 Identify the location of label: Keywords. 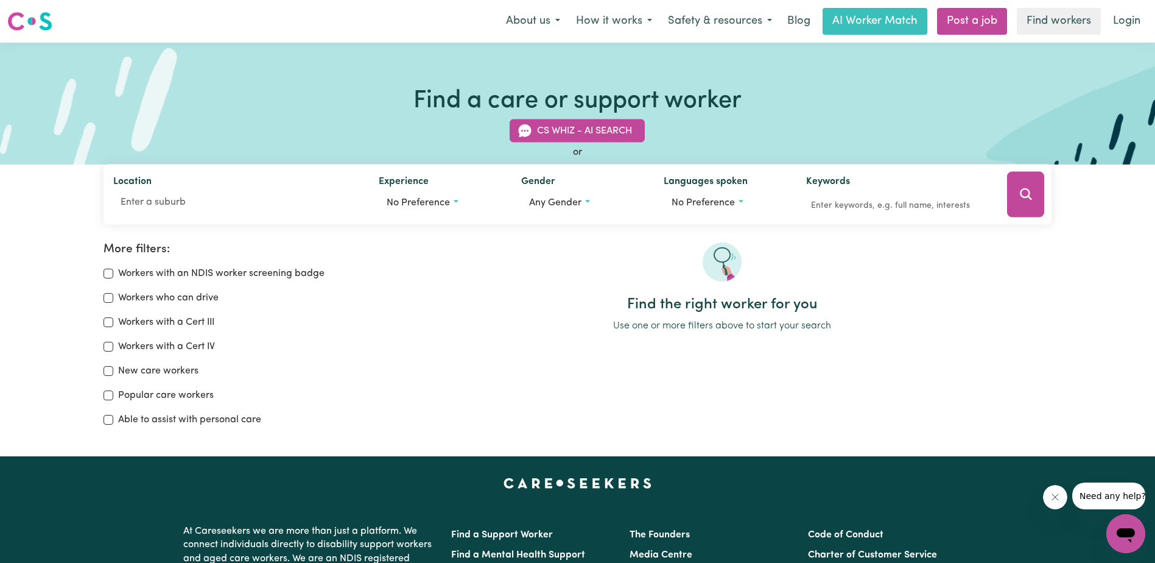
(828, 183).